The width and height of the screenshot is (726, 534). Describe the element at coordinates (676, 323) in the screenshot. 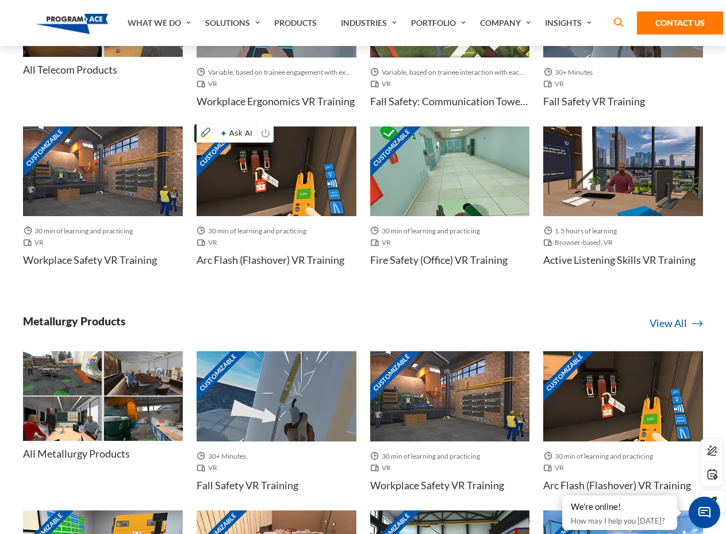

I see `a: View All` at that location.